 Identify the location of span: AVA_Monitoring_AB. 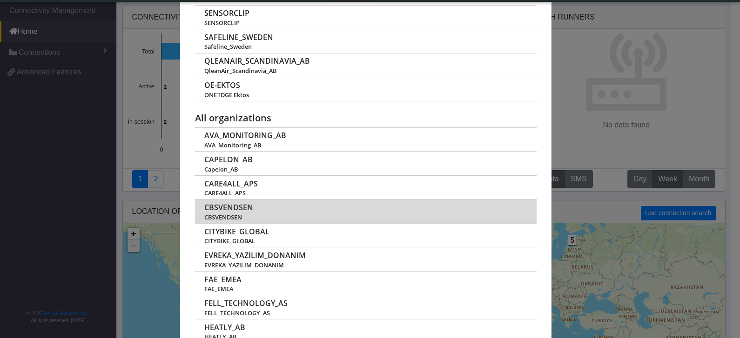
(365, 145).